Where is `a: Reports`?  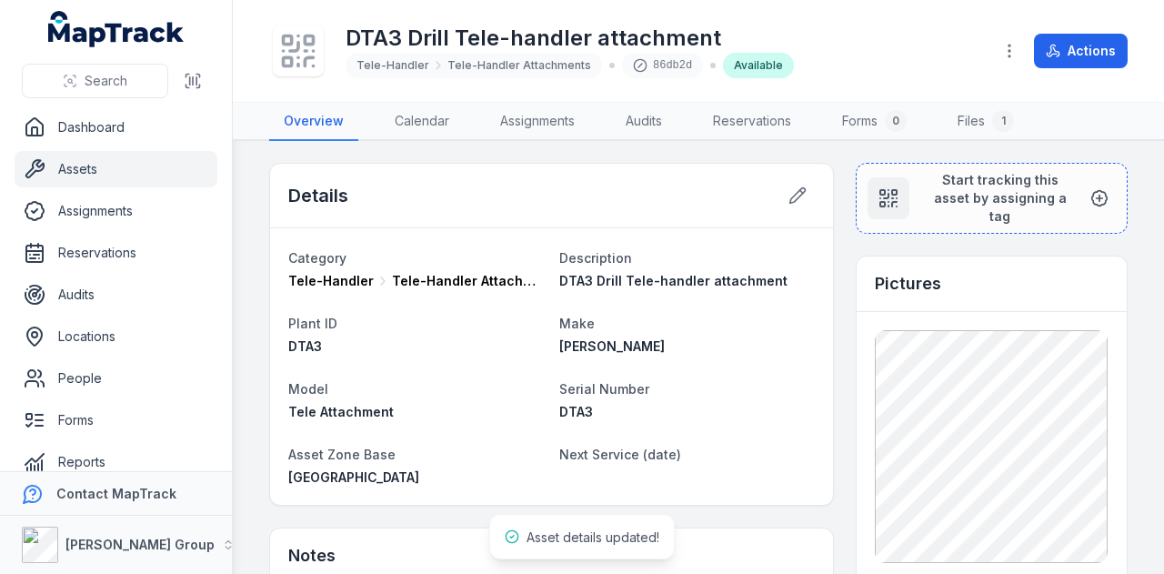 a: Reports is located at coordinates (115, 462).